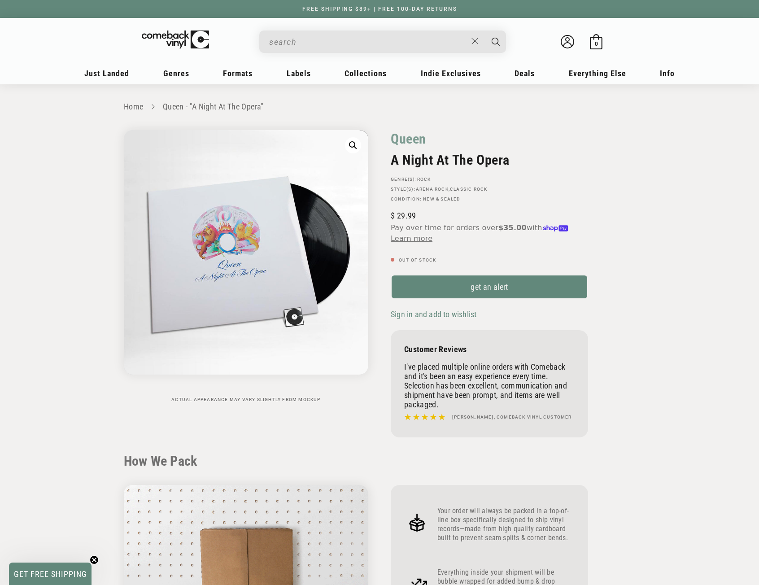 Image resolution: width=759 pixels, height=585 pixels. I want to click on p: Your order will always be packed in a top-of-line box specifically designed to ship vinyl records..., so click(506, 525).